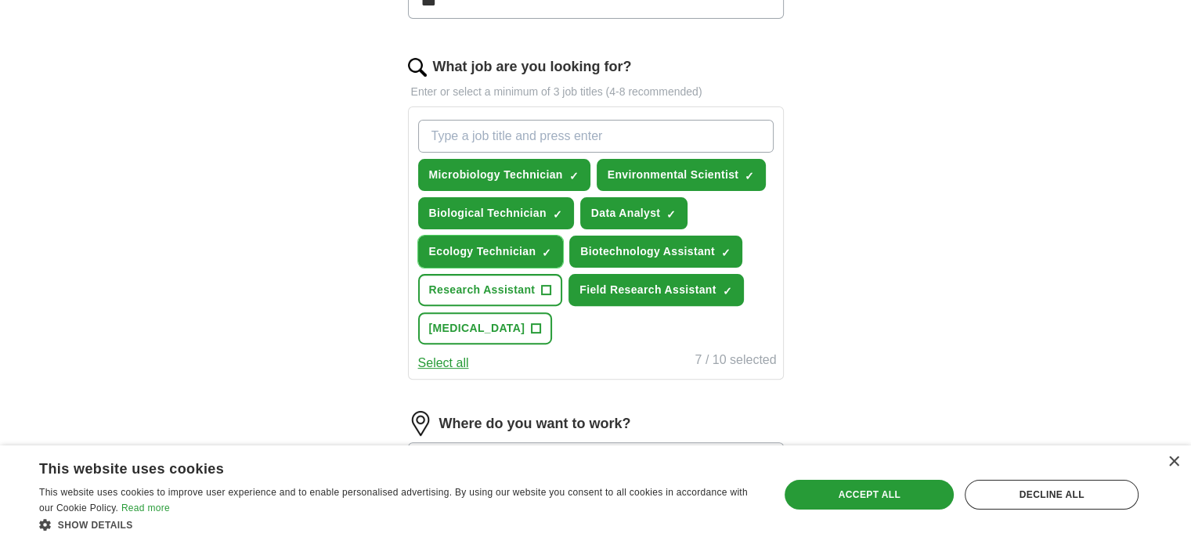  What do you see at coordinates (1051, 495) in the screenshot?
I see `div: Decline all` at bounding box center [1051, 495].